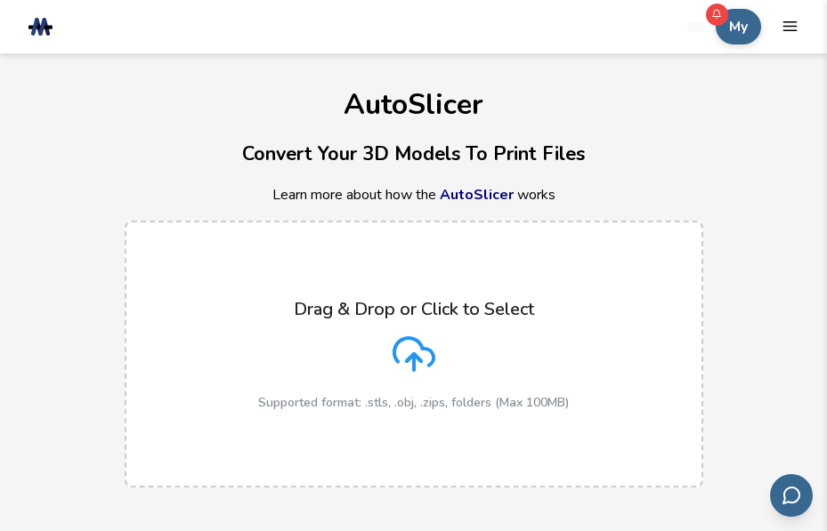  I want to click on button: mobile navigation menu, so click(790, 26).